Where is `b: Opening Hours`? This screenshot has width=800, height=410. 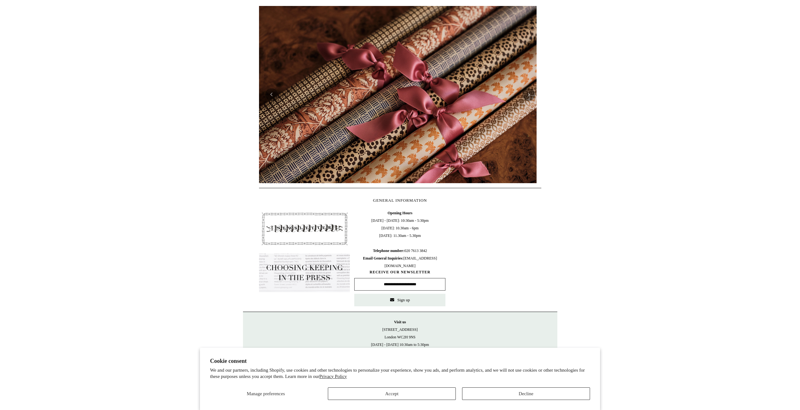
b: Opening Hours is located at coordinates (400, 213).